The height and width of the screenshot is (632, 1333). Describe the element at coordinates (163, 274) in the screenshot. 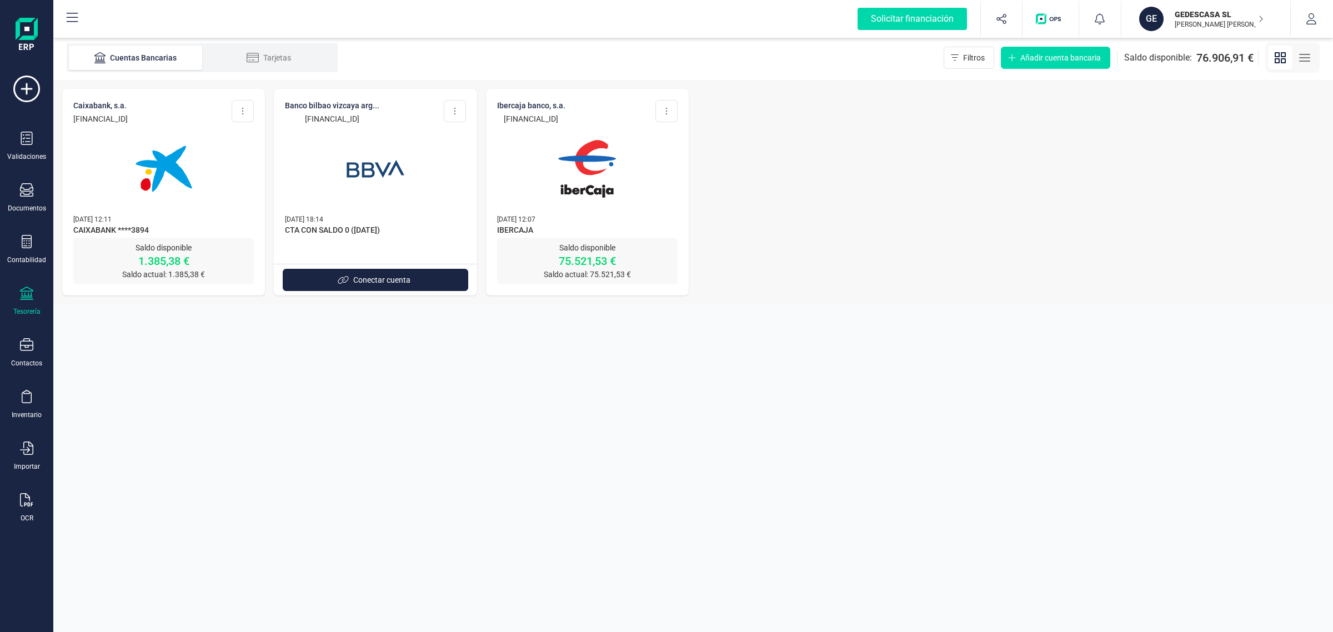

I see `p: Saldo actual: 1.385,38 €` at that location.